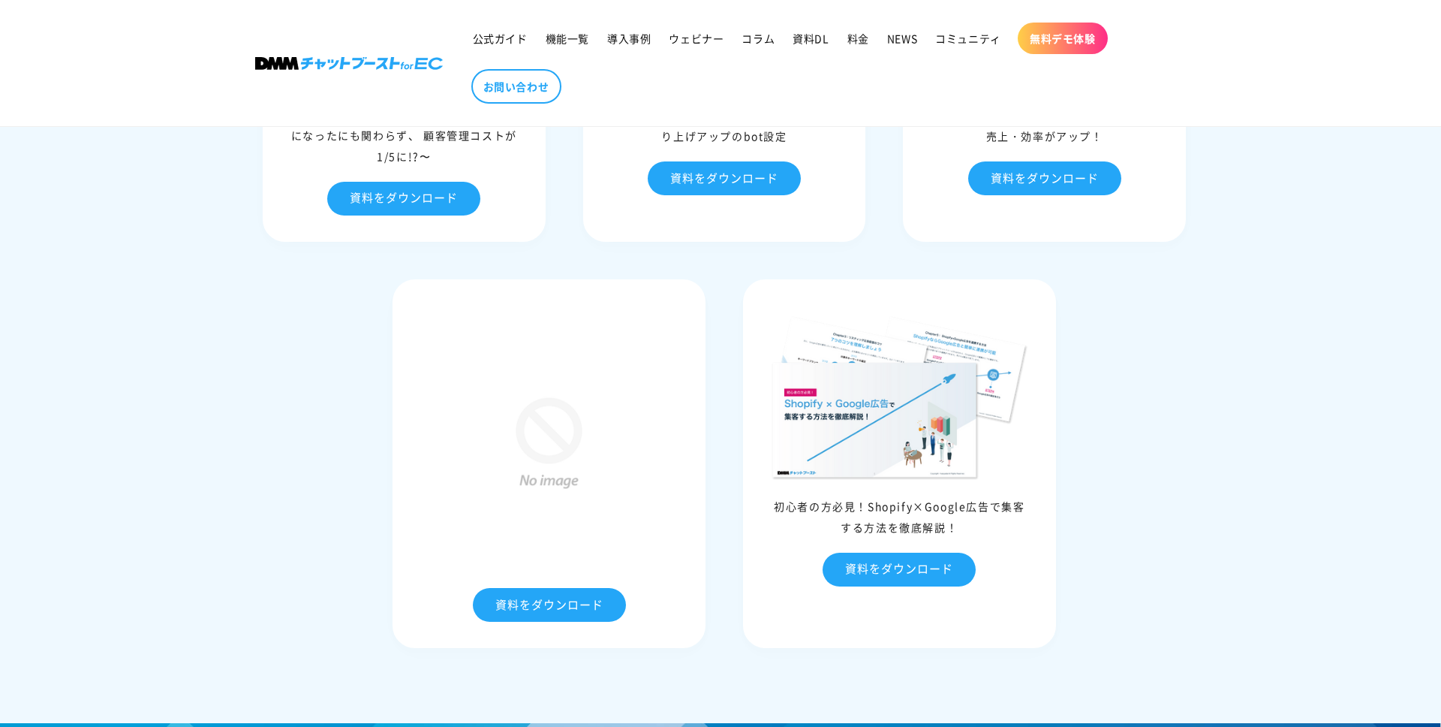 The height and width of the screenshot is (727, 1441). Describe the element at coordinates (568, 38) in the screenshot. I see `a: 機能一覧` at that location.